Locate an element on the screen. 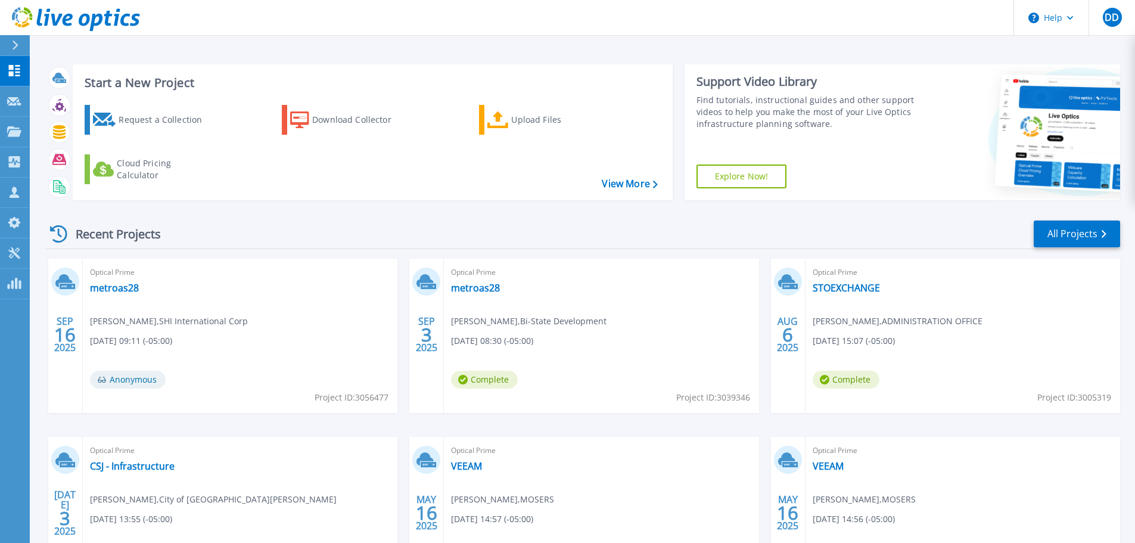  div: Recent Projects is located at coordinates (111, 234).